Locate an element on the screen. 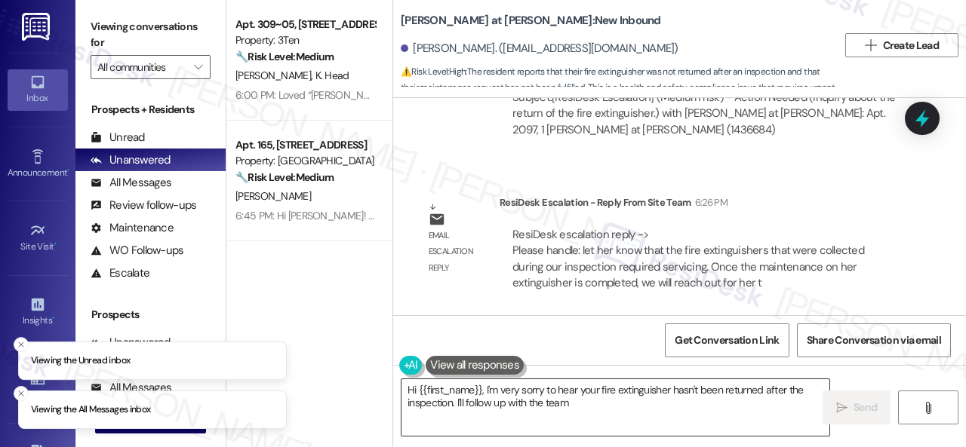 The width and height of the screenshot is (966, 447). label: Viewing conversations for is located at coordinates (150, 35).